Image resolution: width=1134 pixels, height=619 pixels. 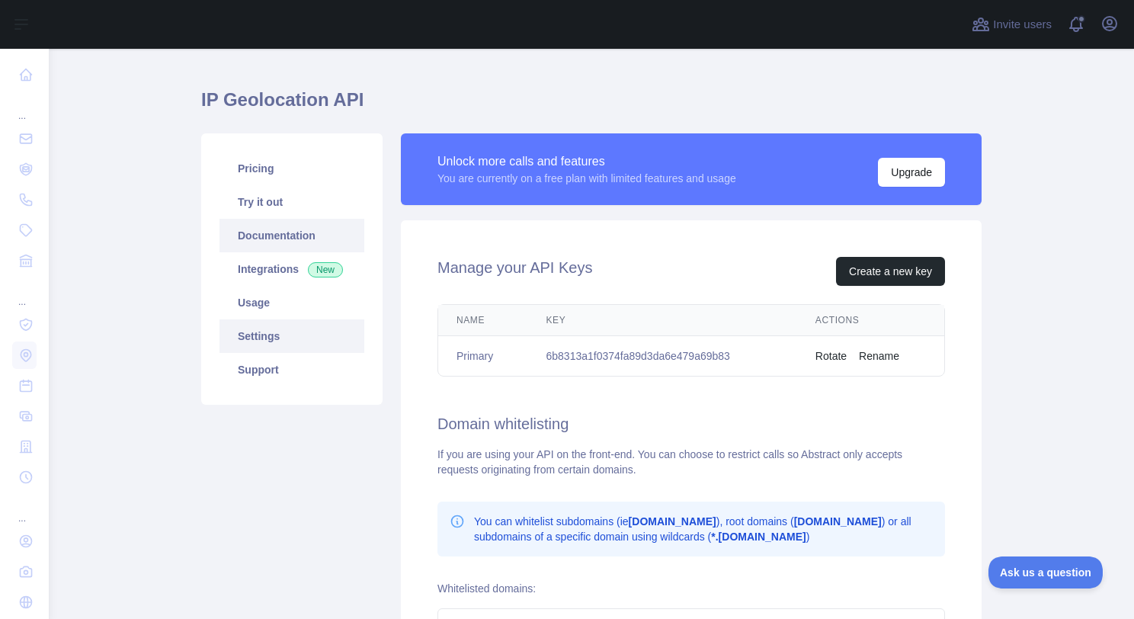 What do you see at coordinates (292, 235) in the screenshot?
I see `a: Documentation` at bounding box center [292, 235].